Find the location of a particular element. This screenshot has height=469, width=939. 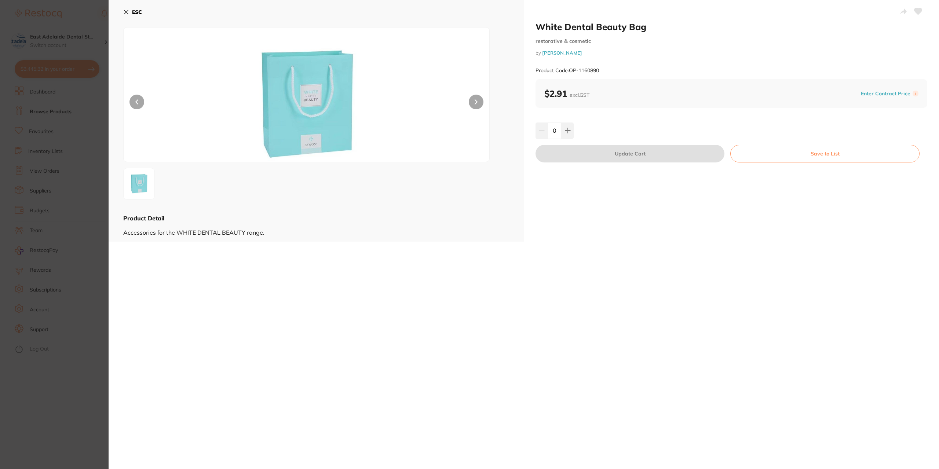

button: Enter Contract Price is located at coordinates (886, 94).